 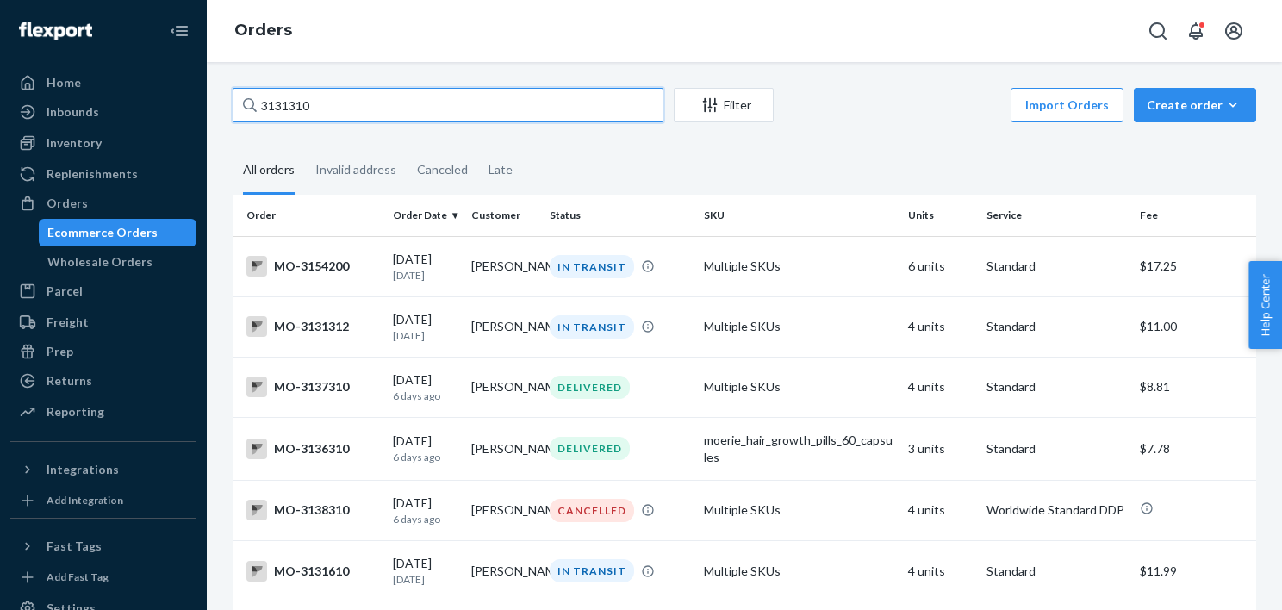 I want to click on div: Ecommerce Orders, so click(x=103, y=233).